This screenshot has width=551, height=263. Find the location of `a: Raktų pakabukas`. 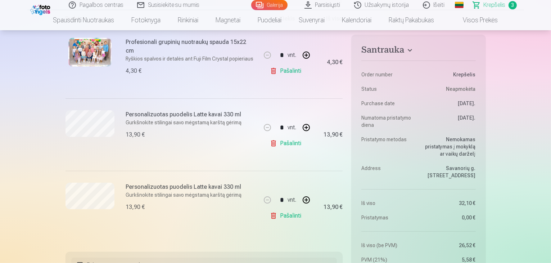

a: Raktų pakabukas is located at coordinates (412, 20).